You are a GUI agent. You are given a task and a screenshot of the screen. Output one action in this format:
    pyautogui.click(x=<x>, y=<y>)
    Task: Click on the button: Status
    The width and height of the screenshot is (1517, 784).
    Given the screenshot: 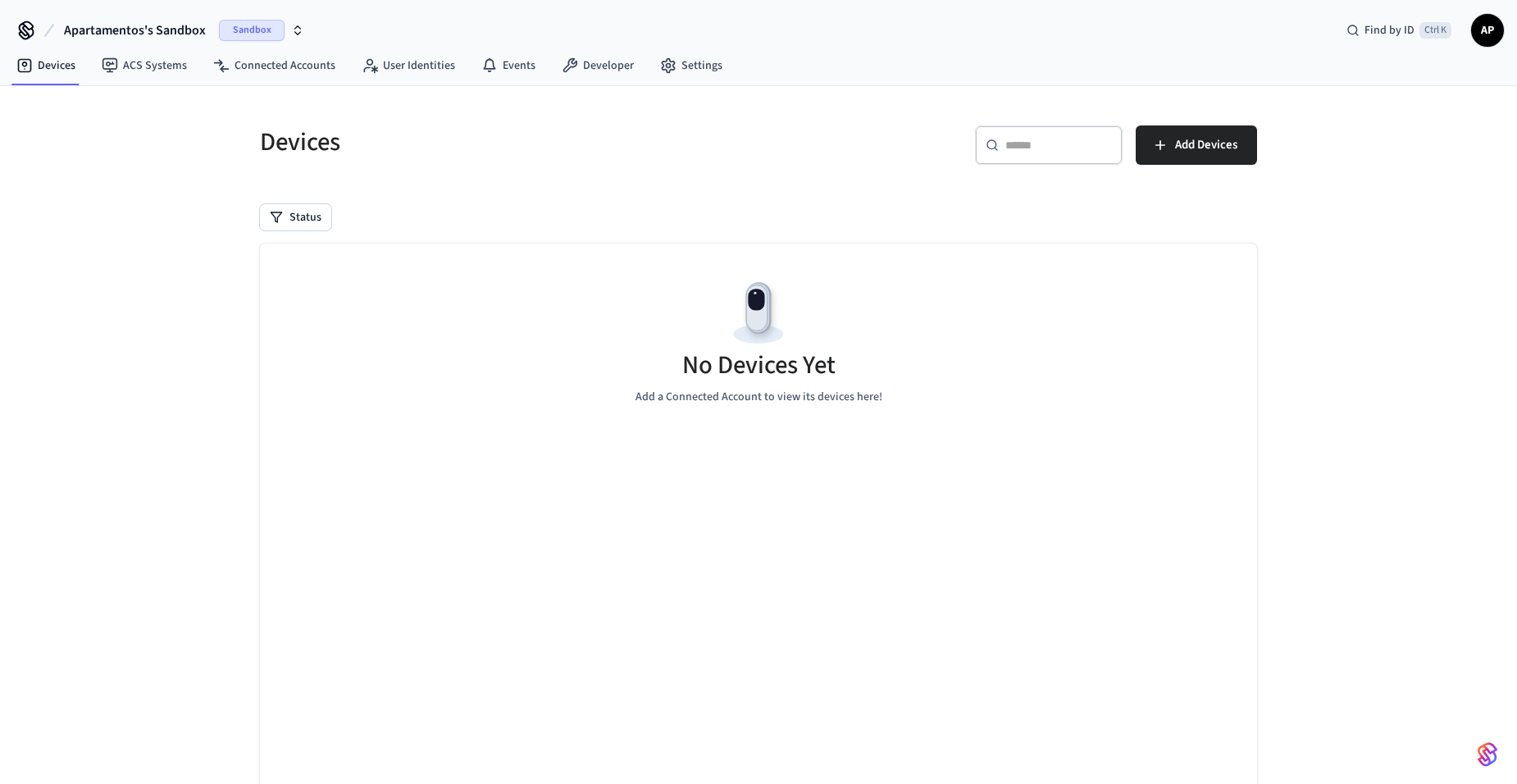 What is the action you would take?
    pyautogui.click(x=296, y=217)
    